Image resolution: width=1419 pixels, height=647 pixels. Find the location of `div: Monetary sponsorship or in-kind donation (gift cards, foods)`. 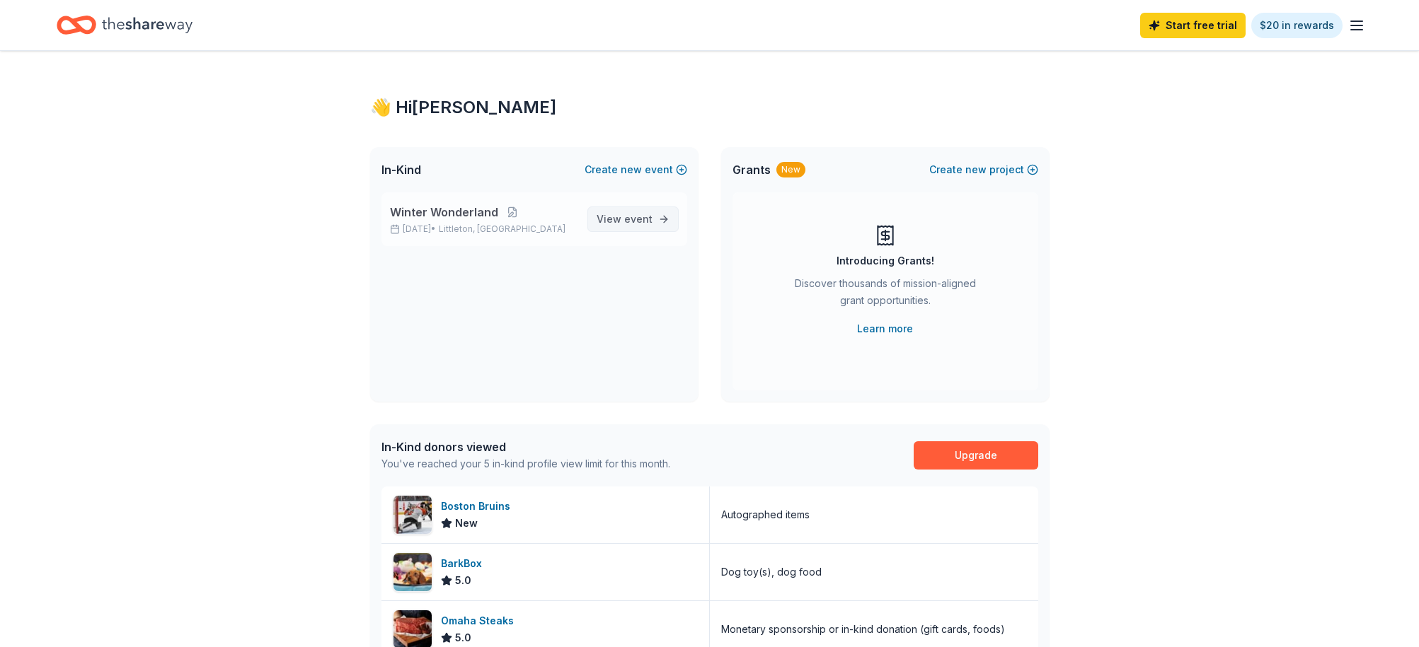

div: Monetary sponsorship or in-kind donation (gift cards, foods) is located at coordinates (863, 630).